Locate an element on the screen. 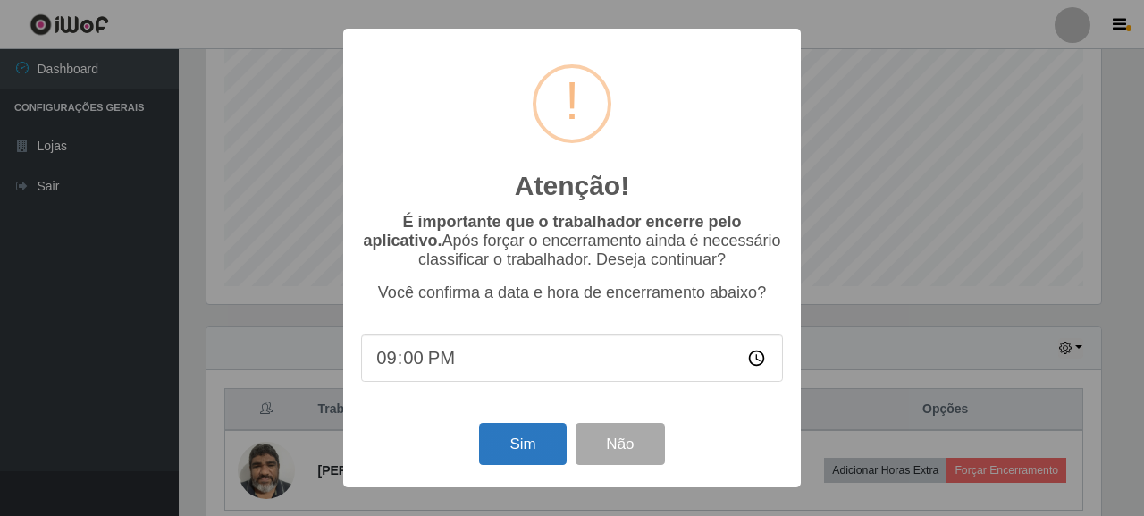 This screenshot has width=1144, height=516. p: Após forçar o encerramento ainda é necessário classificar o trabalhador. Deseja continuar? is located at coordinates (572, 240).